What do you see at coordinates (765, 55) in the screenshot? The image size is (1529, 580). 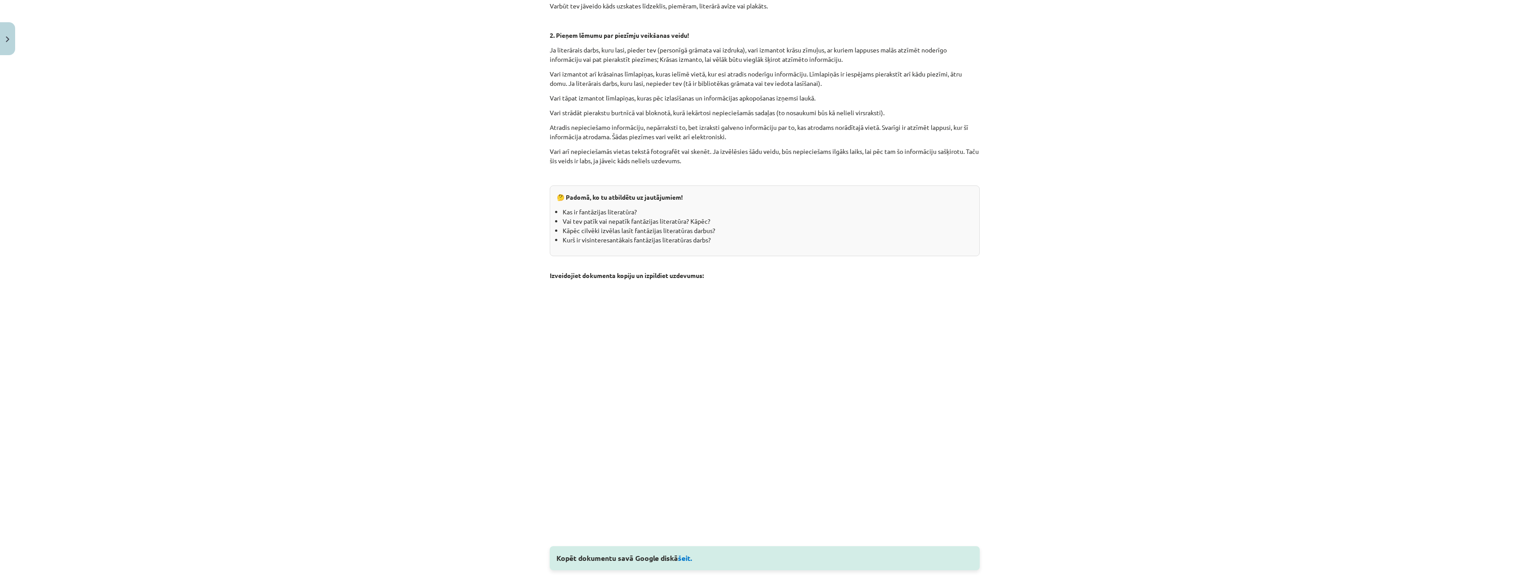 I see `p: Ja literārais darbs, kuru lasi, pieder tev (personīgā grāmata vai izdruka), vari izmantot krāsu z...` at bounding box center [765, 55].